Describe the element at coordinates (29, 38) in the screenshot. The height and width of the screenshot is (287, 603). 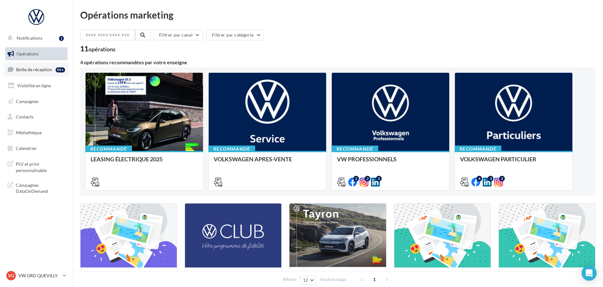
I see `span: Notifications` at that location.